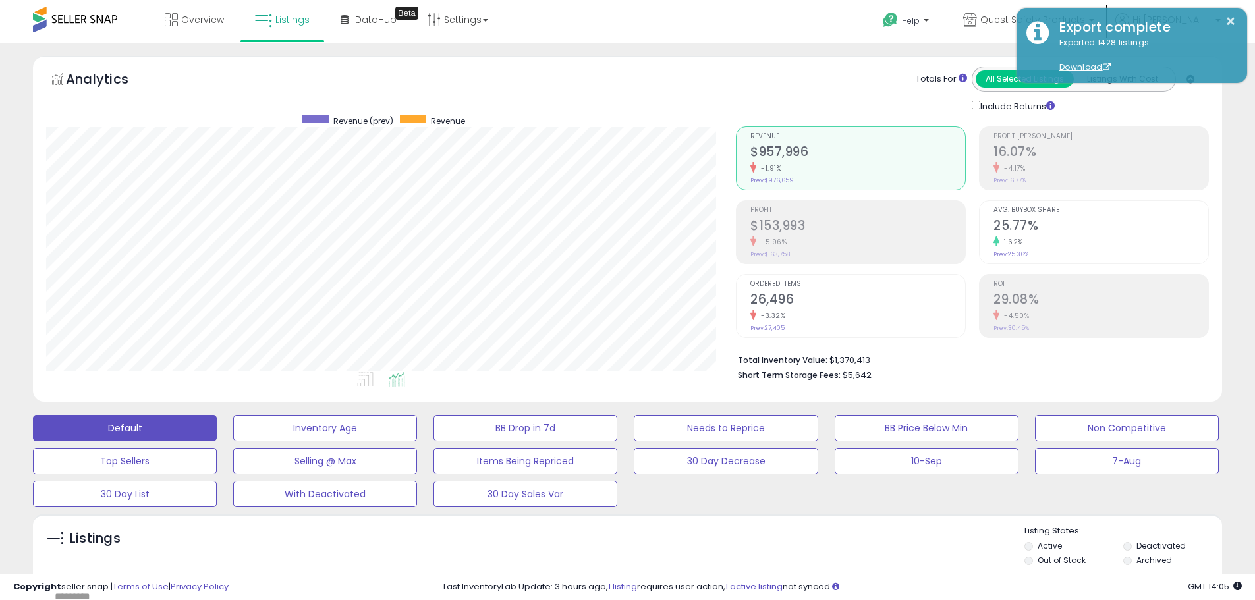 Image resolution: width=1255 pixels, height=600 pixels. Describe the element at coordinates (754, 586) in the screenshot. I see `a: 1 active listing` at that location.